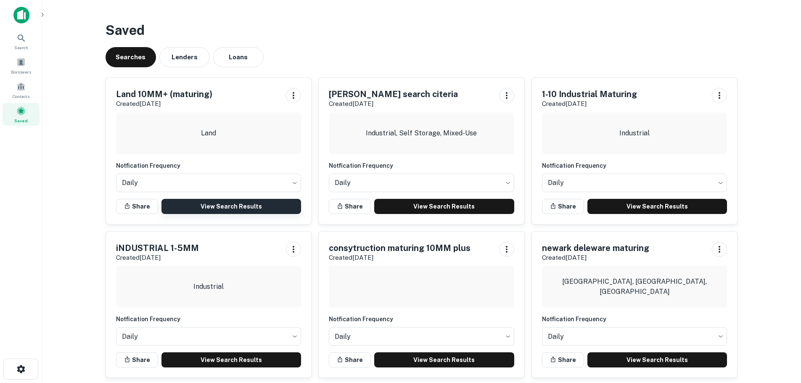  What do you see at coordinates (21, 41) in the screenshot?
I see `div: Search` at bounding box center [21, 41].